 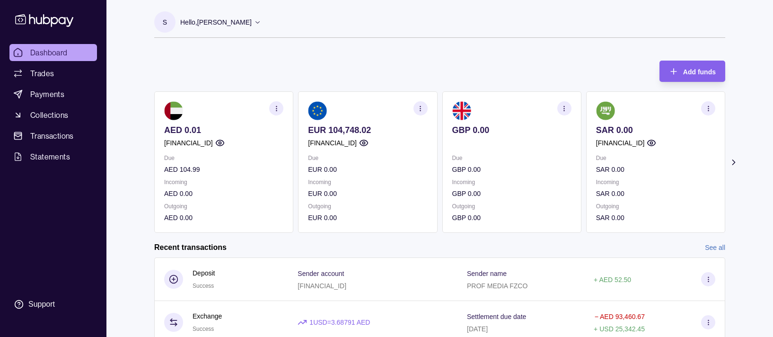 What do you see at coordinates (52, 136) in the screenshot?
I see `span: Transactions` at bounding box center [52, 136].